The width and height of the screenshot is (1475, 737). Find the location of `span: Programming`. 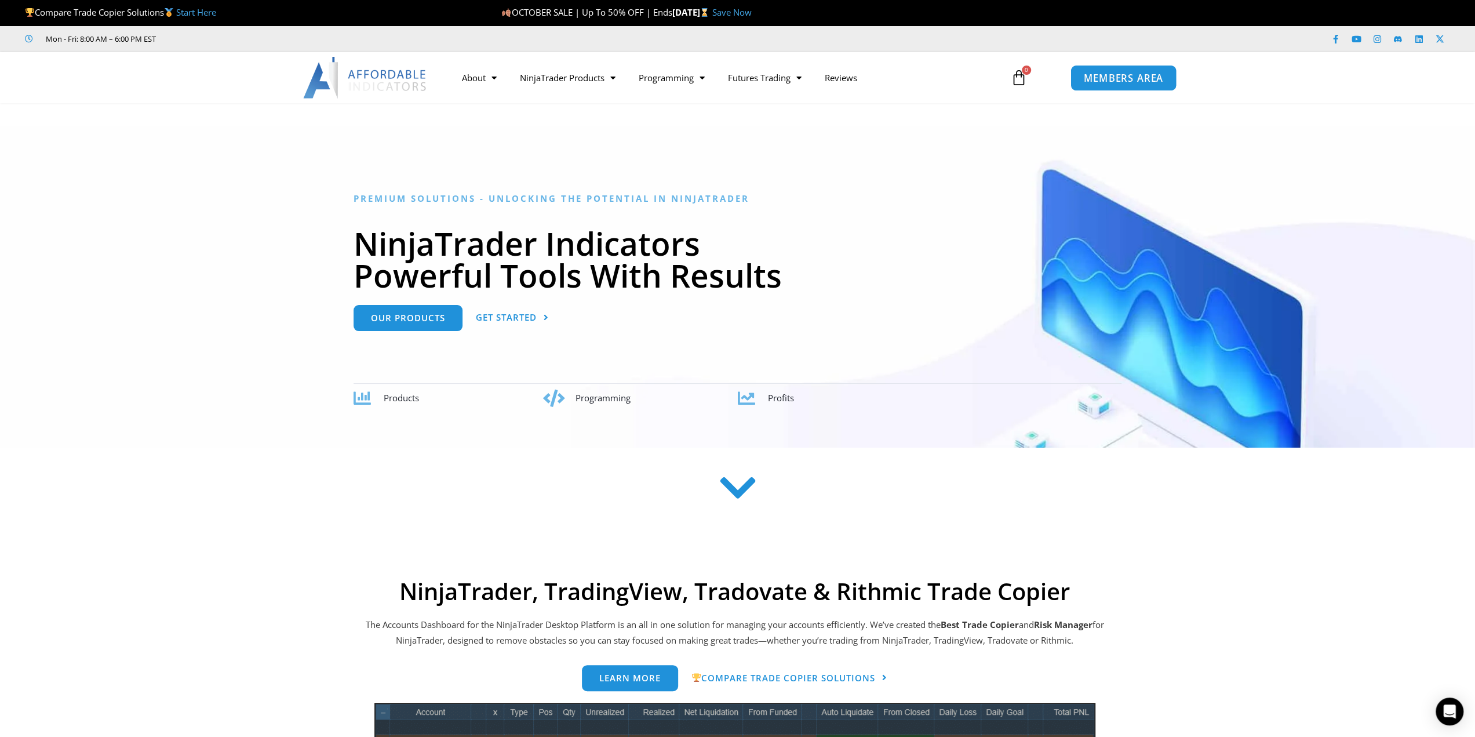

span: Programming is located at coordinates (603, 398).